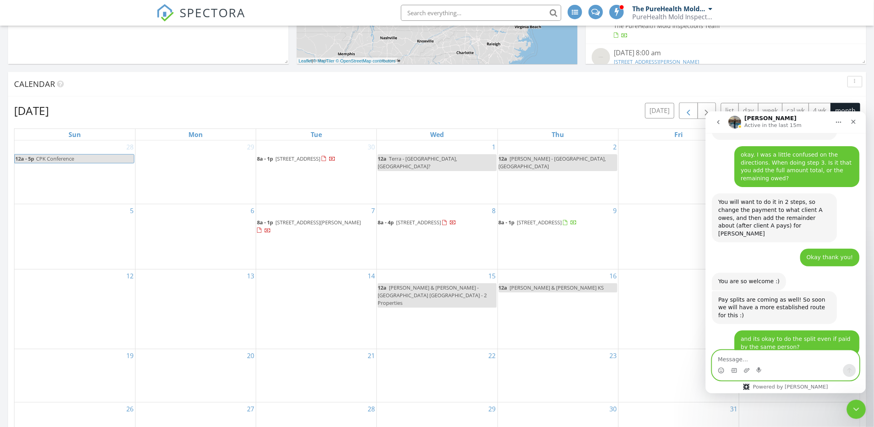 The height and width of the screenshot is (427, 874). What do you see at coordinates (678, 375) in the screenshot?
I see `td: Go to October 24, 2025` at bounding box center [678, 375].